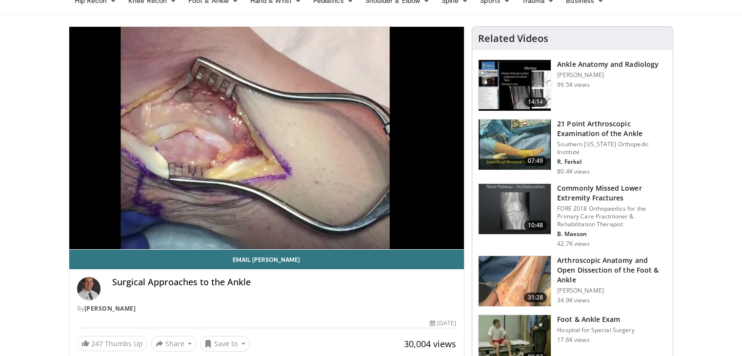 The width and height of the screenshot is (742, 356). Describe the element at coordinates (515, 85) in the screenshot. I see `img: d079e22e-f623-40f6-8657-94e85635e1da.150x105_q85_crop-smart_upscale.jpg` at that location.